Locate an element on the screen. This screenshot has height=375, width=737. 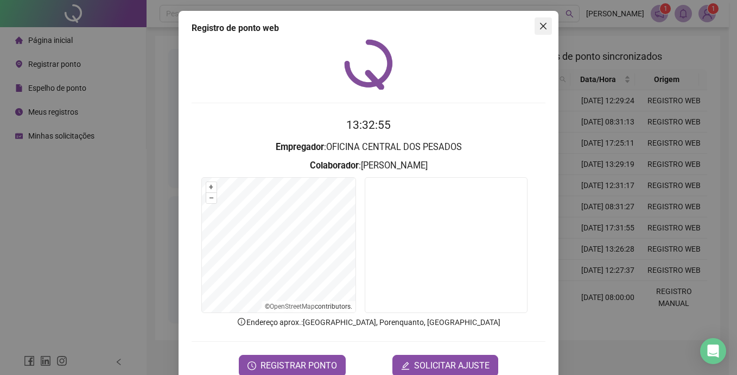
div: Registro de ponto web is located at coordinates (369, 28).